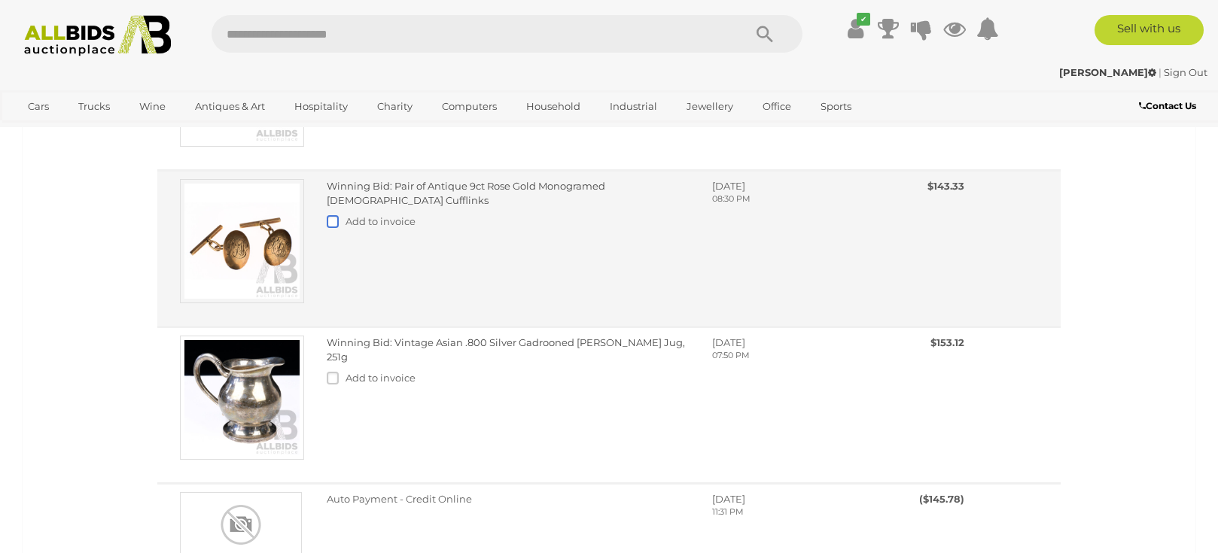 The width and height of the screenshot is (1218, 553). I want to click on a: Trucks, so click(94, 106).